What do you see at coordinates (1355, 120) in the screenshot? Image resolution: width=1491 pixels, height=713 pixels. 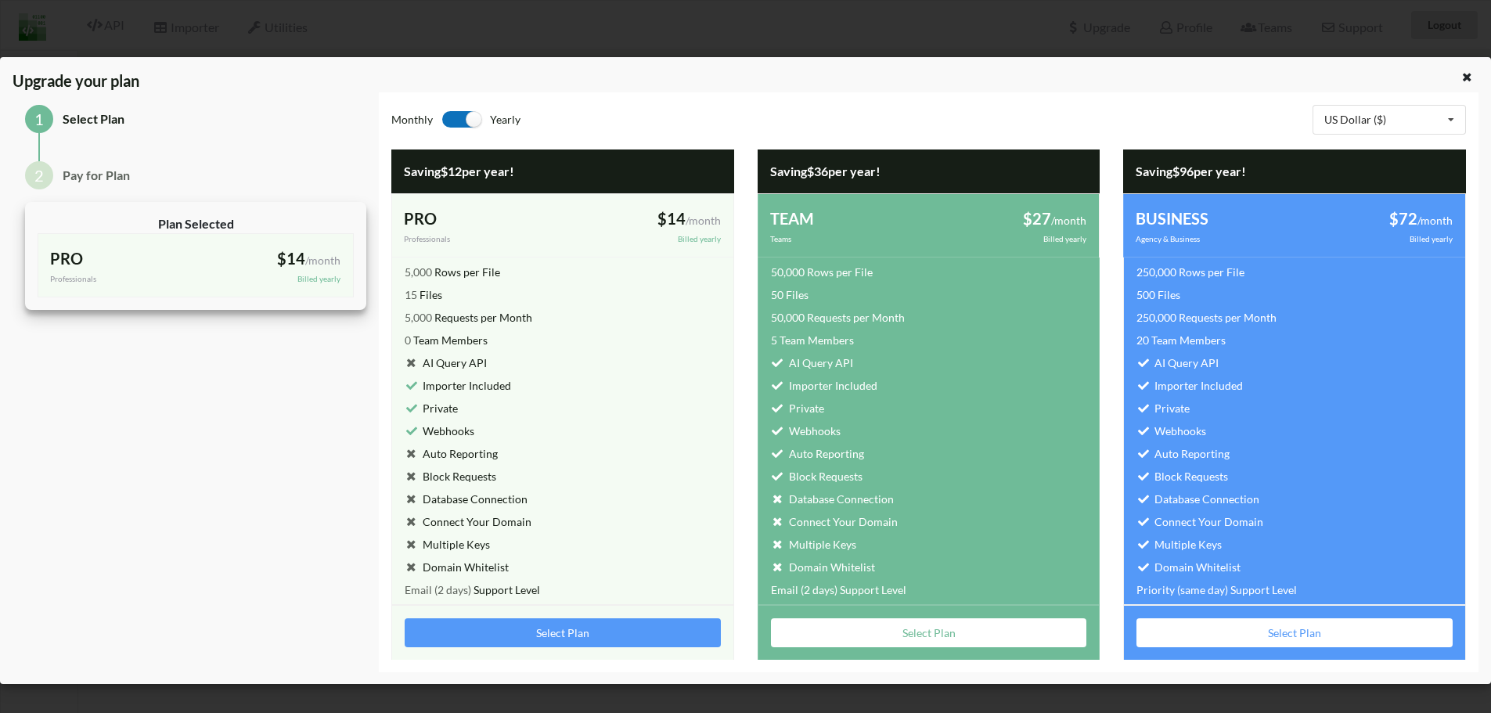 I see `div: US Dollar ($)` at bounding box center [1355, 120].